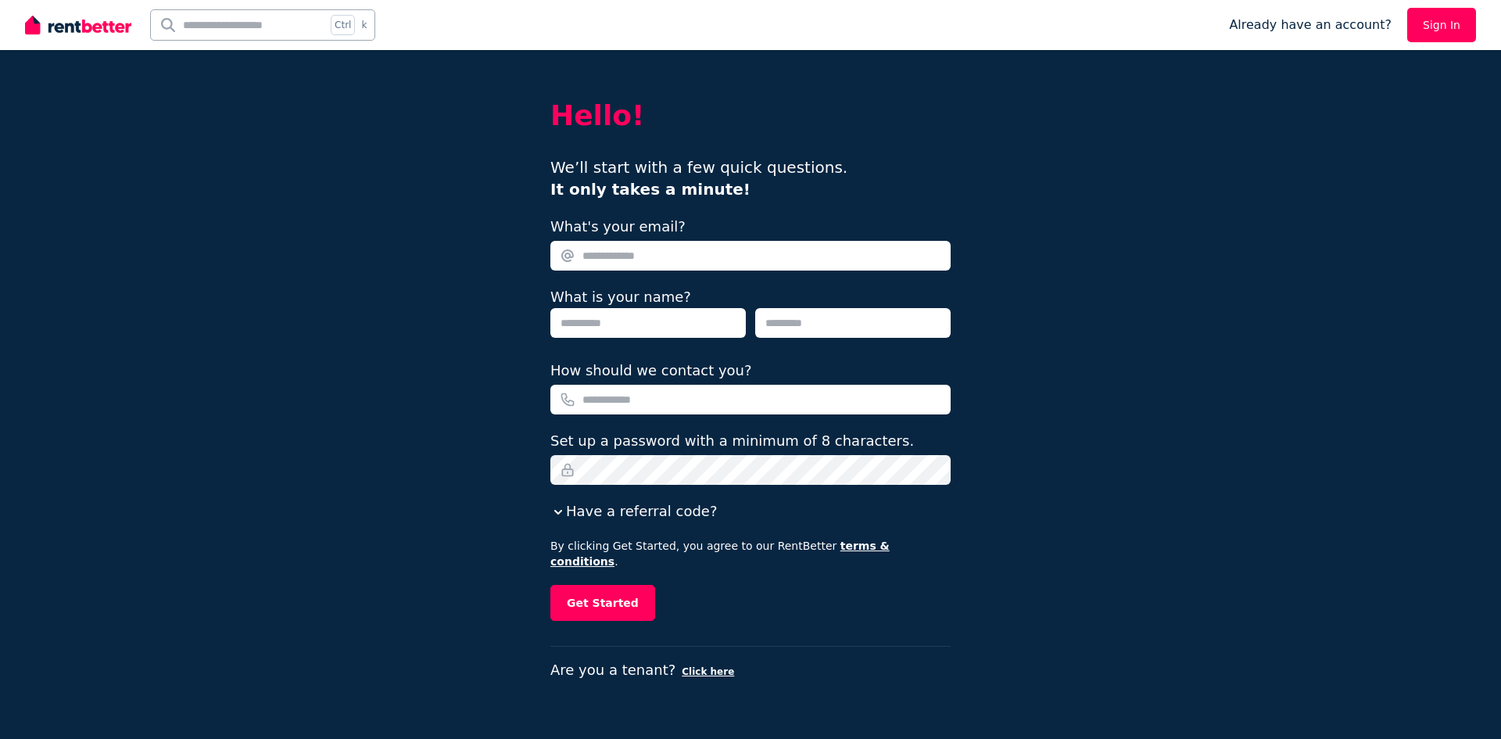  I want to click on b: It only takes a minute!, so click(650, 189).